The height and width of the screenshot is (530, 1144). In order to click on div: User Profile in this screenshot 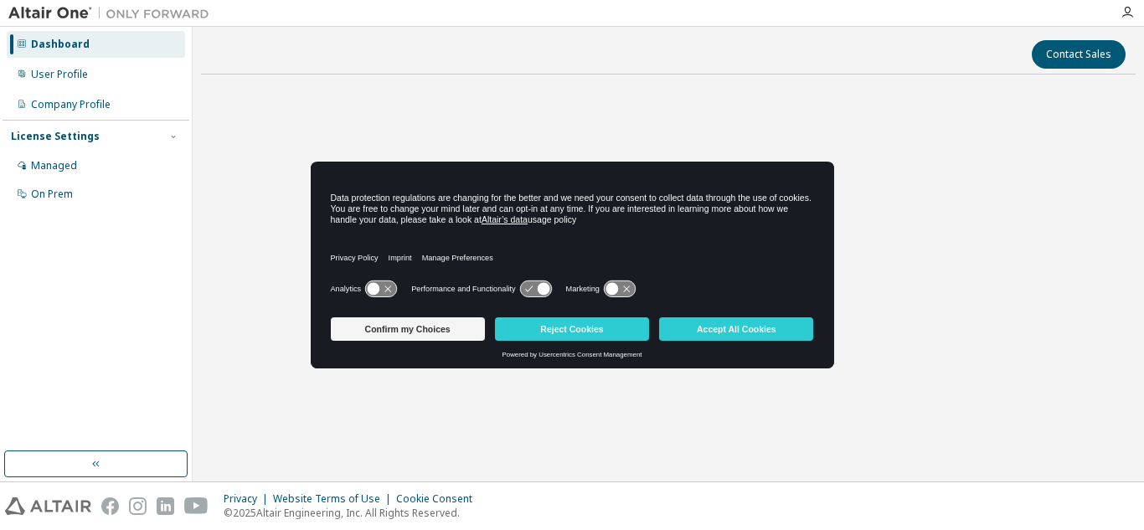, I will do `click(59, 75)`.